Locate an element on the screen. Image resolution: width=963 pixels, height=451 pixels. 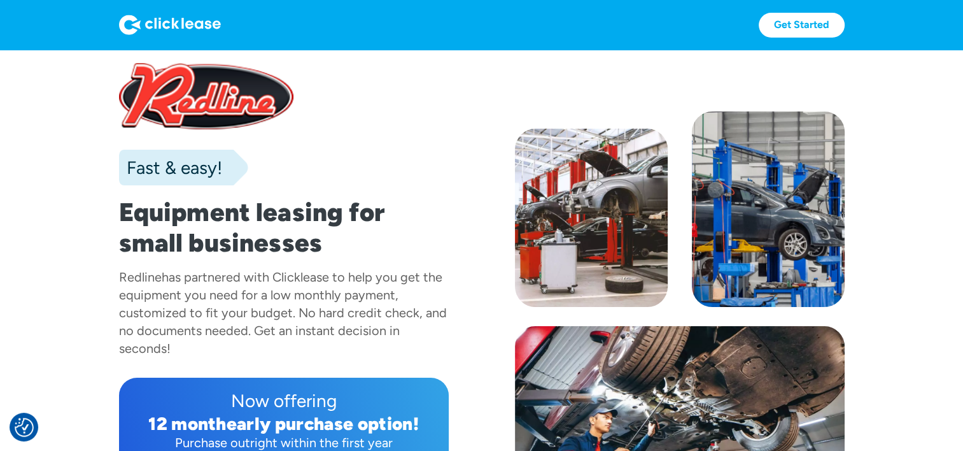
img: Logo is located at coordinates (170, 25).